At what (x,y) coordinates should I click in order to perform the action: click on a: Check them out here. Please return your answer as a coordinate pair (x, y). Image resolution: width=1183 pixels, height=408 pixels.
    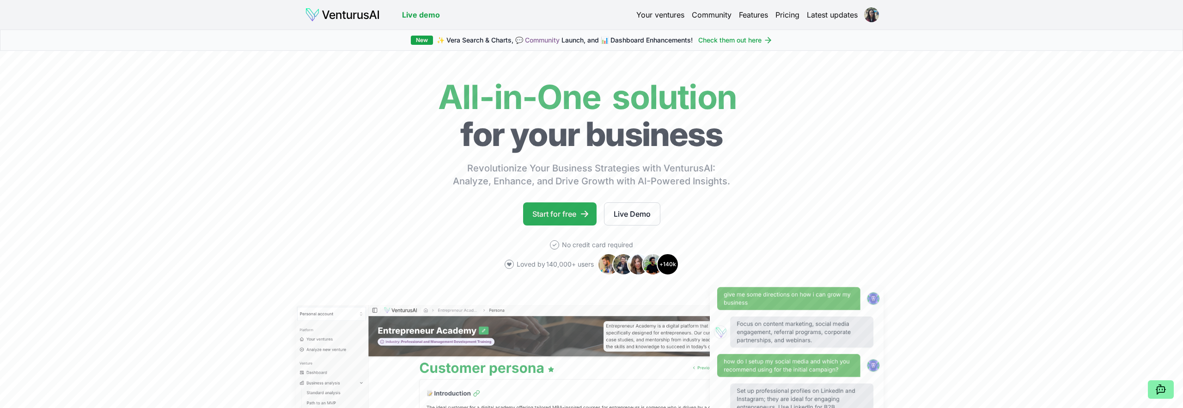
    Looking at the image, I should click on (735, 40).